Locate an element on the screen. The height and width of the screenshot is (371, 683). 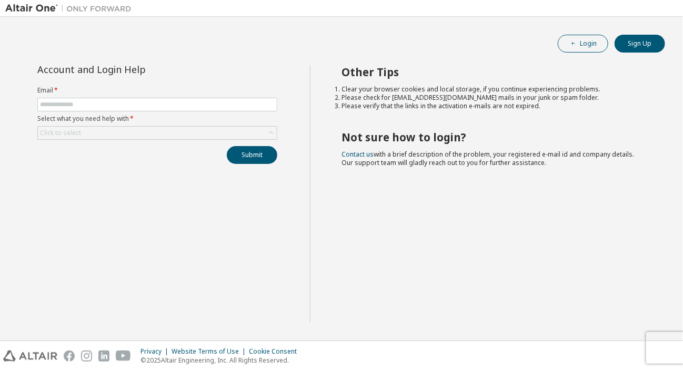
div: Privacy is located at coordinates (156, 352).